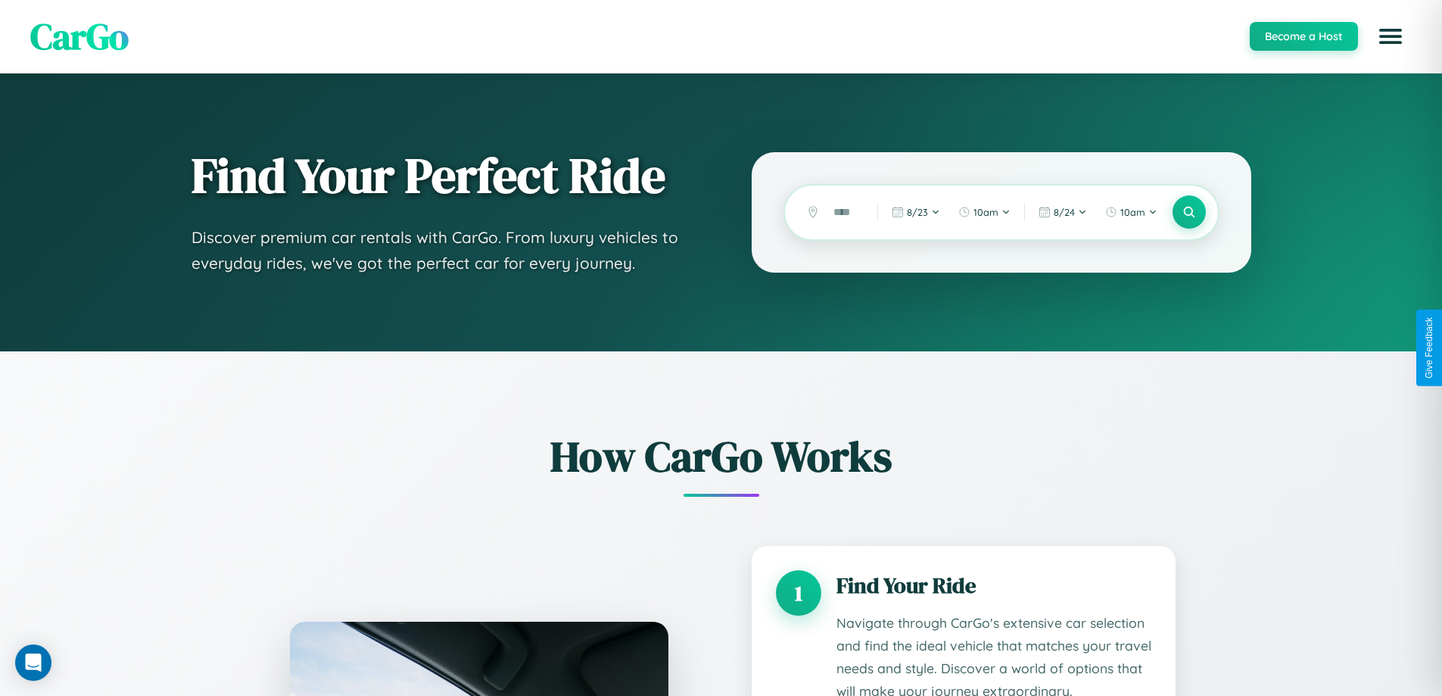 The width and height of the screenshot is (1442, 696). Describe the element at coordinates (1429, 347) in the screenshot. I see `div: Give Feedback` at that location.